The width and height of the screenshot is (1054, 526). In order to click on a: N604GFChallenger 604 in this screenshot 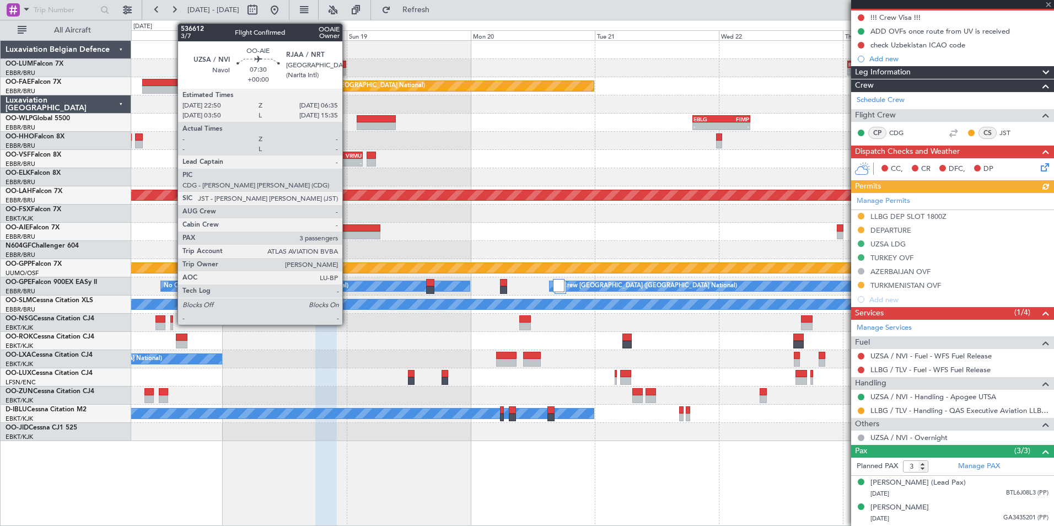, I will do `click(42, 246)`.